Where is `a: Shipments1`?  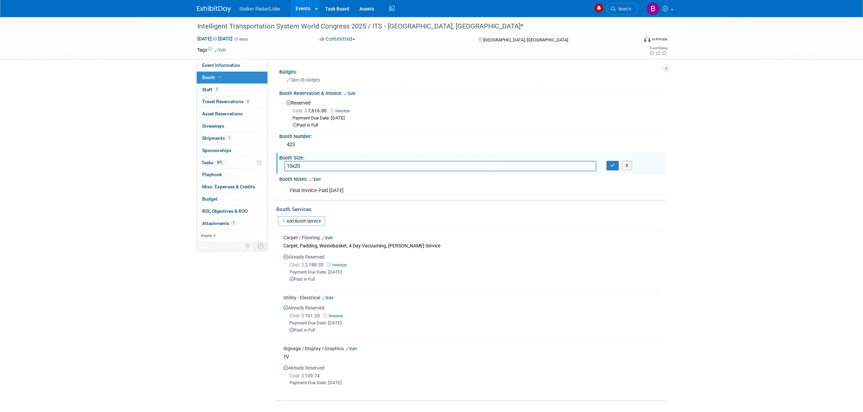
a: Shipments1 is located at coordinates (232, 138).